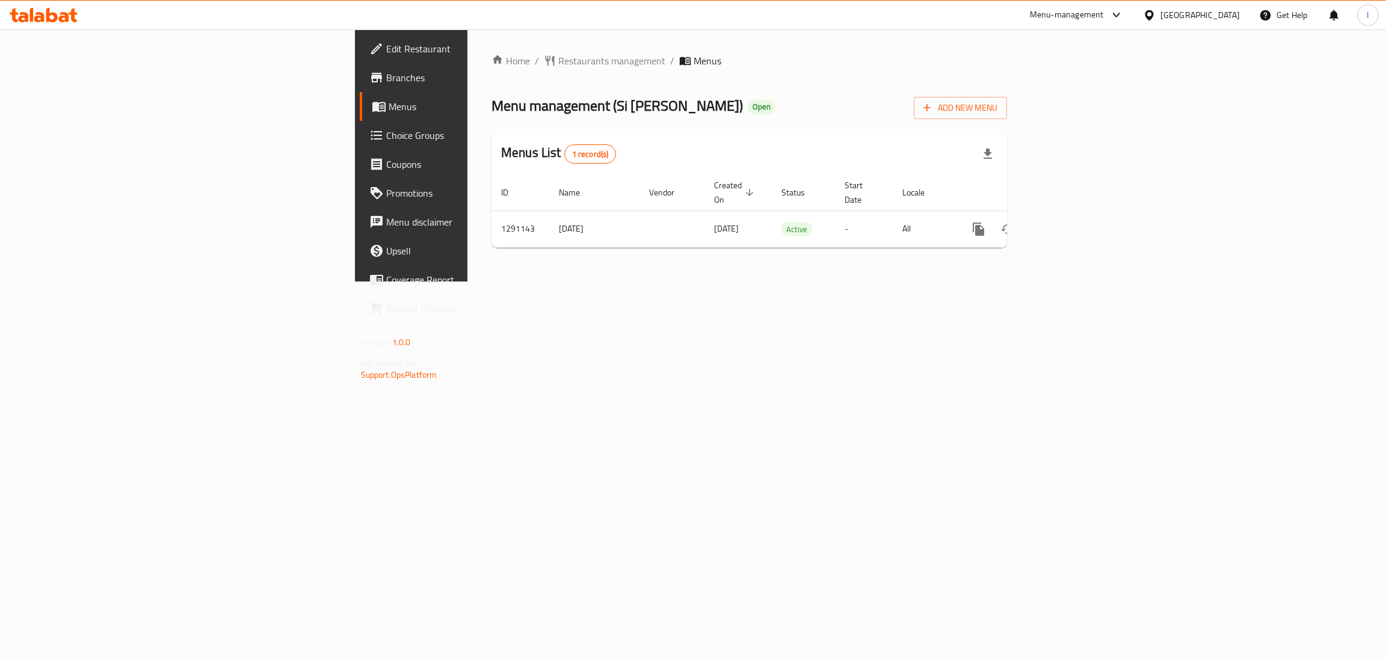  Describe the element at coordinates (473, 193) in the screenshot. I see `a: Promotions` at that location.